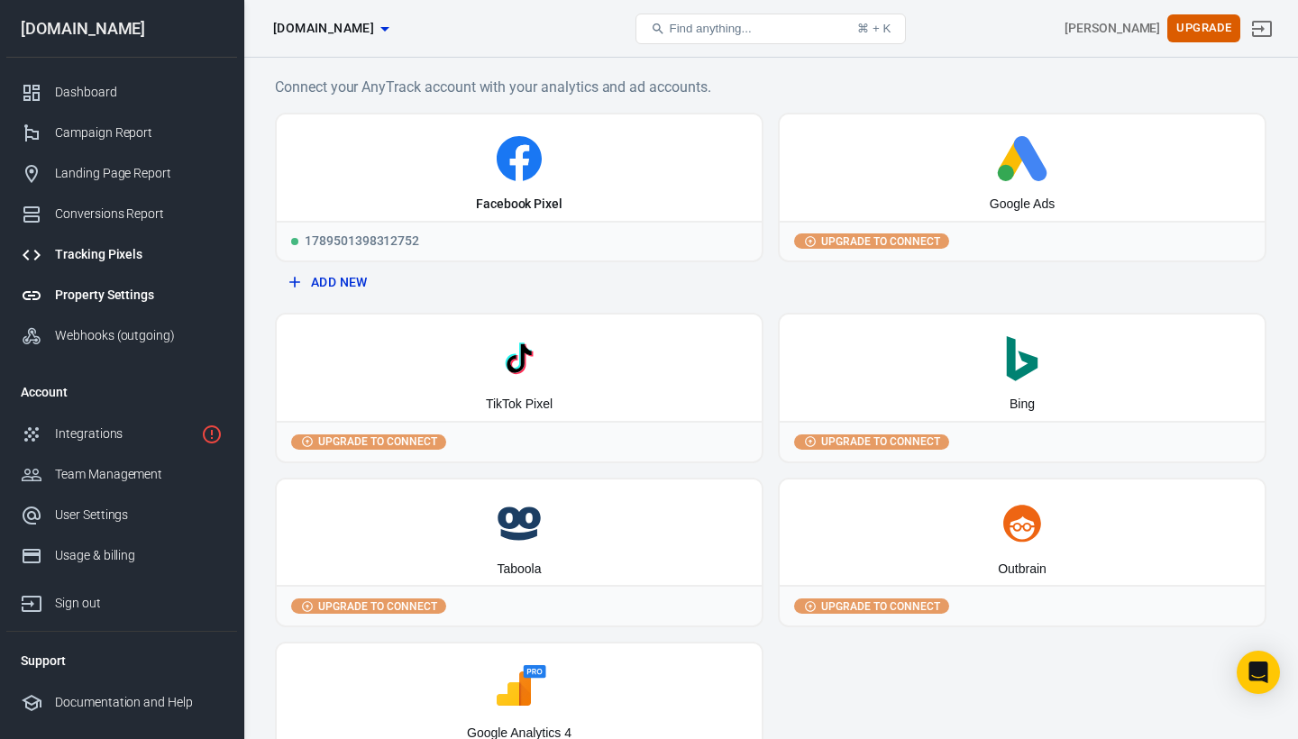 The width and height of the screenshot is (1298, 739). What do you see at coordinates (518, 570) in the screenshot?
I see `div: Taboola` at bounding box center [518, 570].